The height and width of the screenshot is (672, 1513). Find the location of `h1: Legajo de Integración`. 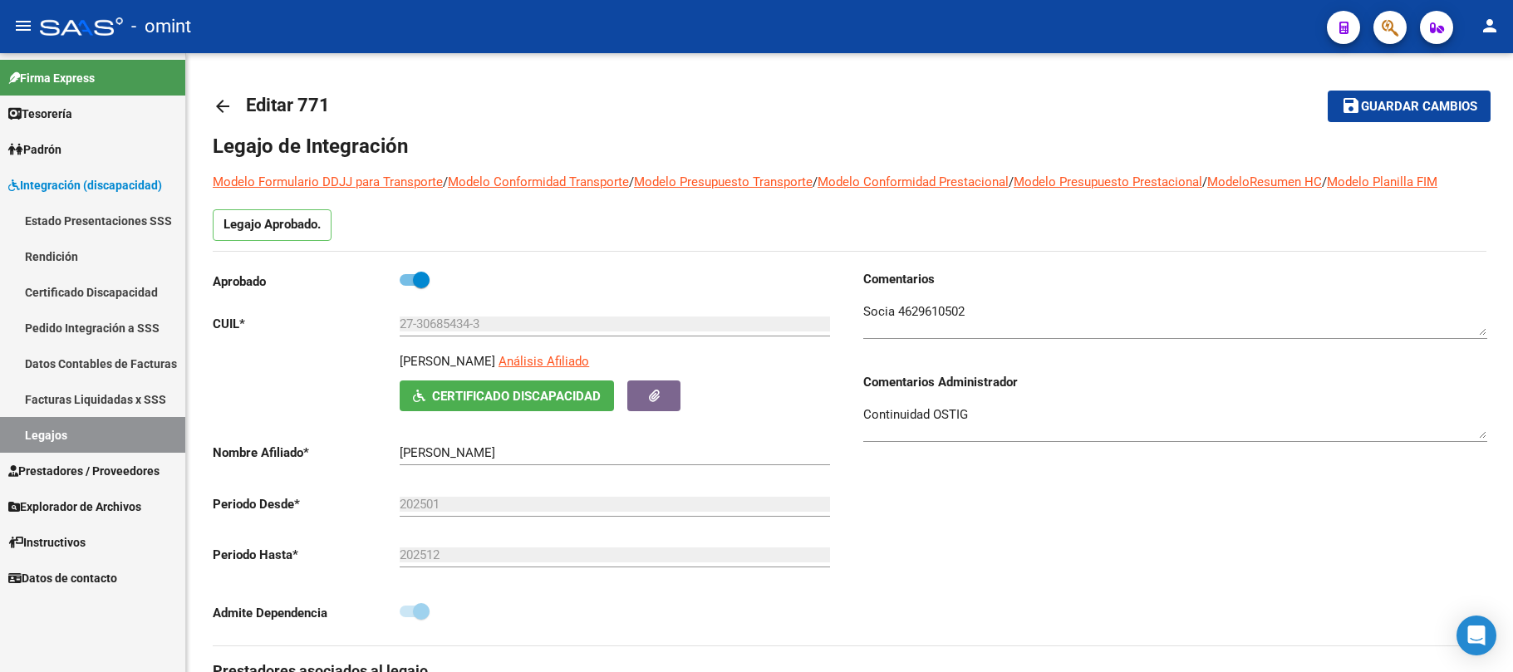

h1: Legajo de Integración is located at coordinates (849, 146).